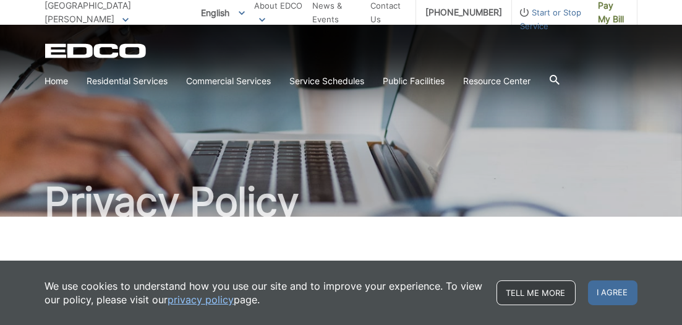 The image size is (682, 325). What do you see at coordinates (497, 81) in the screenshot?
I see `a: Resource Center` at bounding box center [497, 81].